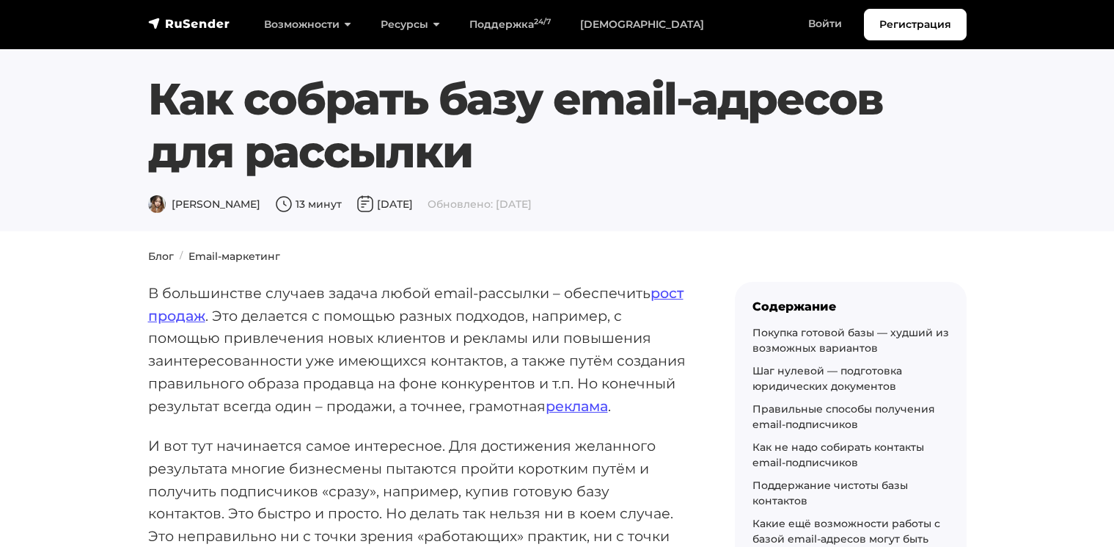  I want to click on a: Поддержание чистоты базы контактов, so click(830, 492).